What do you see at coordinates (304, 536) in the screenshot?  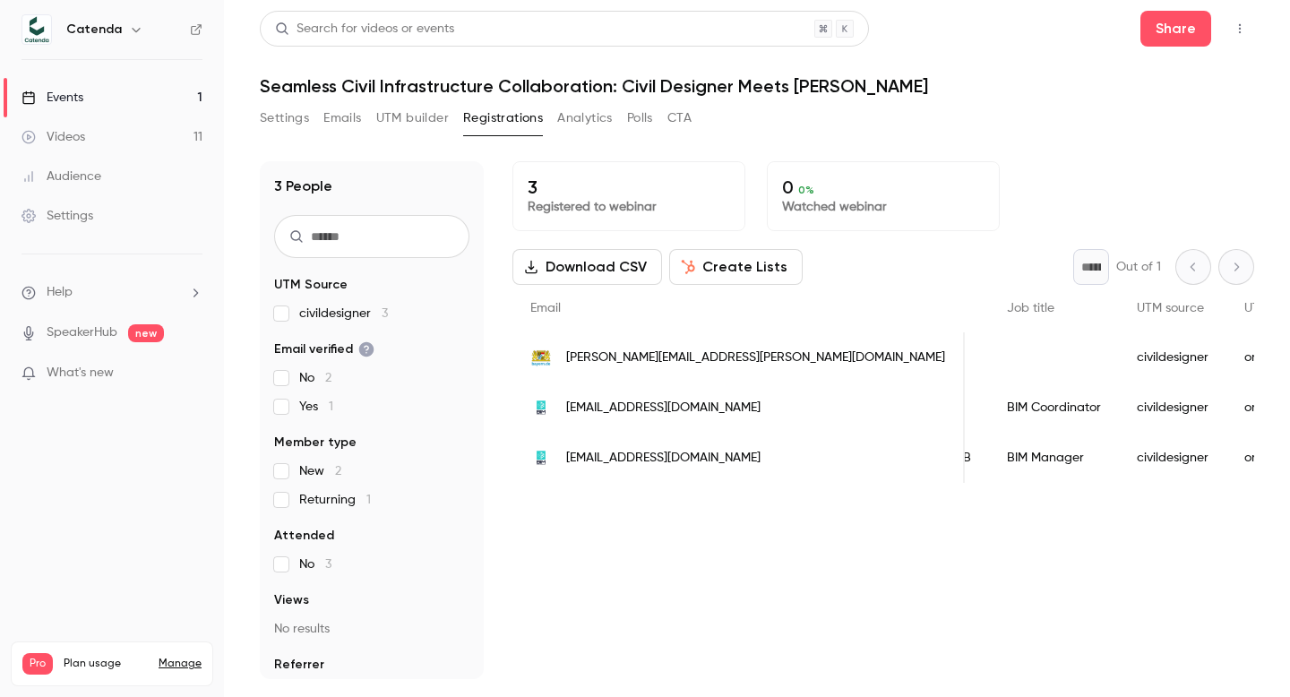 I see `span: Attended` at bounding box center [304, 536].